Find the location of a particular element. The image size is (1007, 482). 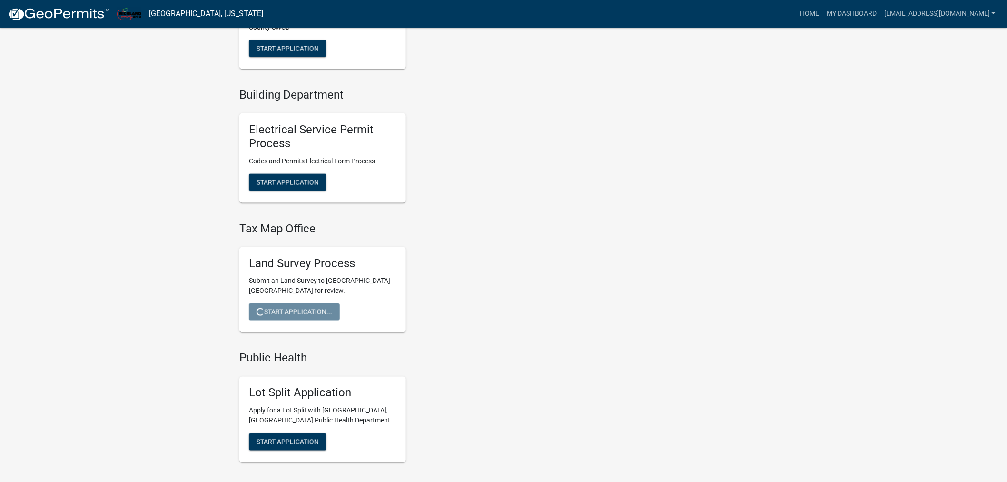

img: Richland County, Ohio is located at coordinates (129, 13).